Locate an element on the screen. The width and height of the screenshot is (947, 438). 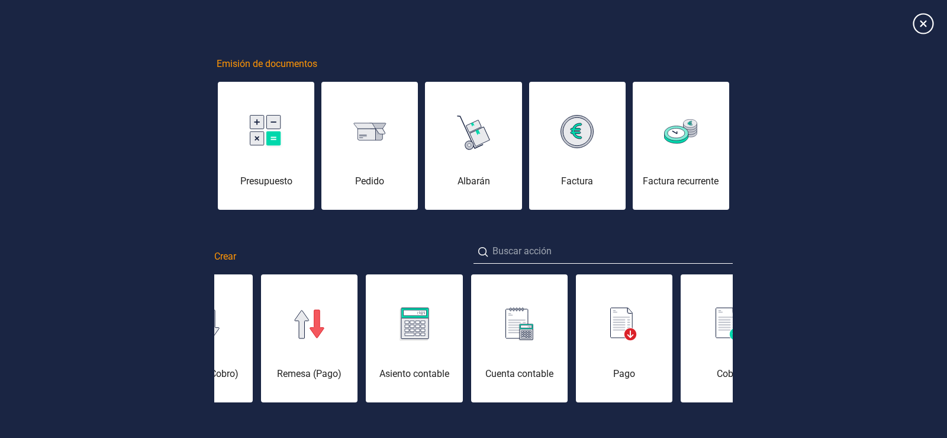
div: Pedido is located at coordinates (369, 181).